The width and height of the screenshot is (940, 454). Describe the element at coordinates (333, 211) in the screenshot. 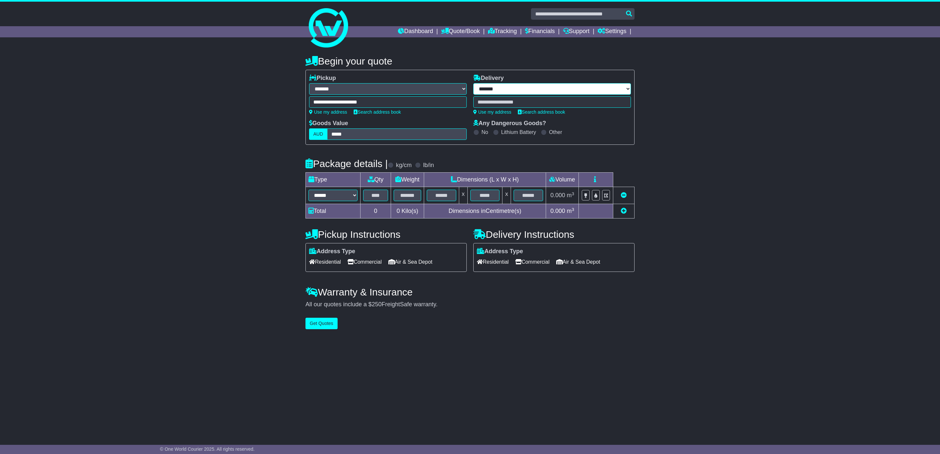

I see `td: Total` at that location.